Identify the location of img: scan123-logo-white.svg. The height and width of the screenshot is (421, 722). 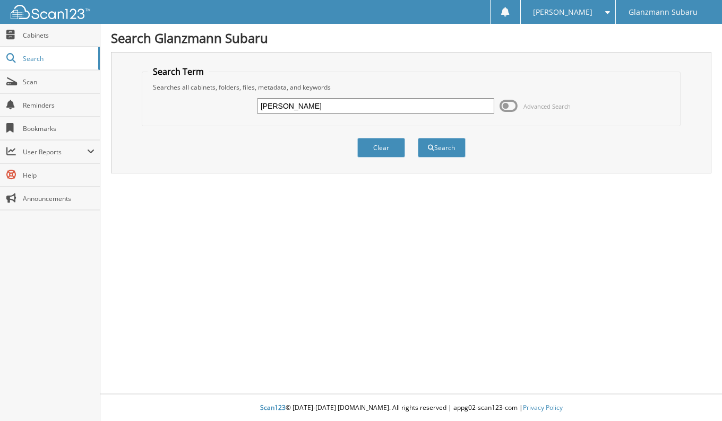
(50, 12).